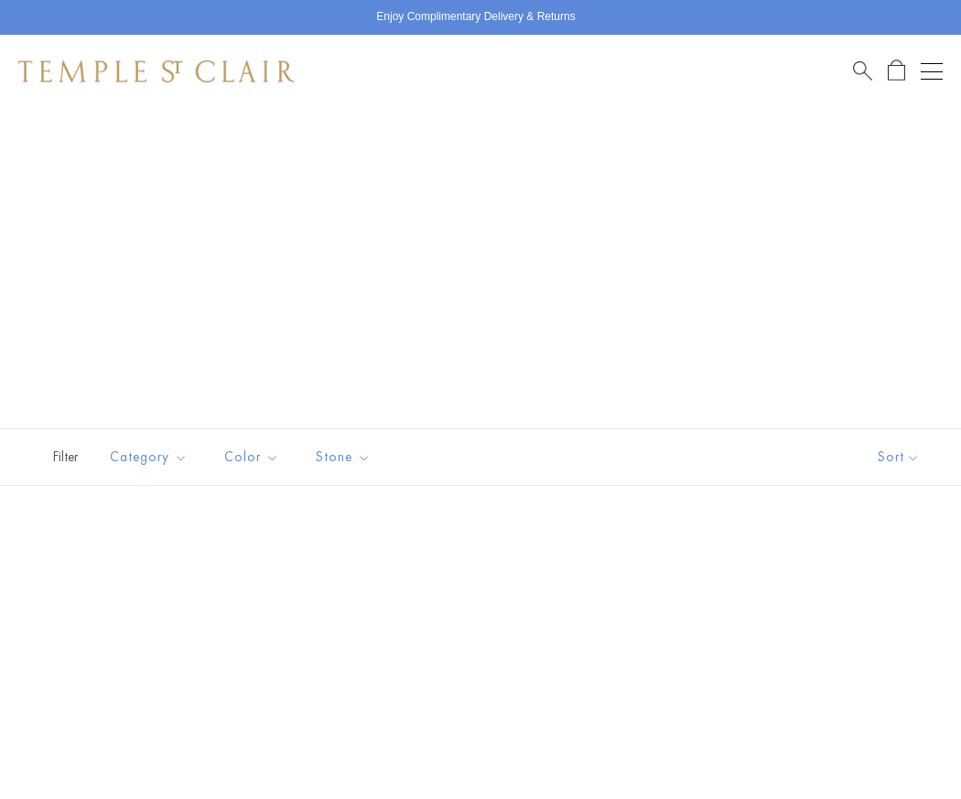  I want to click on button: Show sort by, so click(899, 457).